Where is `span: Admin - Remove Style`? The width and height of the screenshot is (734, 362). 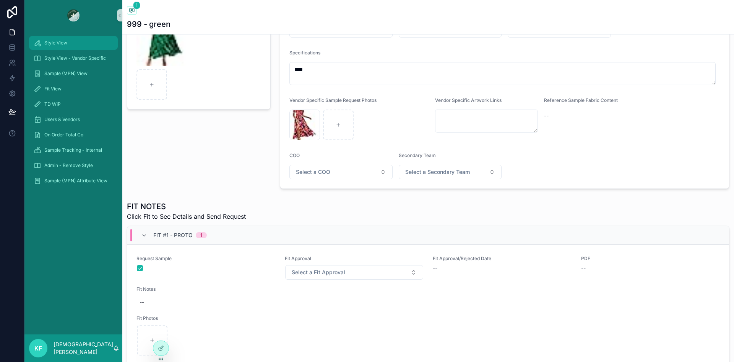 span: Admin - Remove Style is located at coordinates (68, 165).